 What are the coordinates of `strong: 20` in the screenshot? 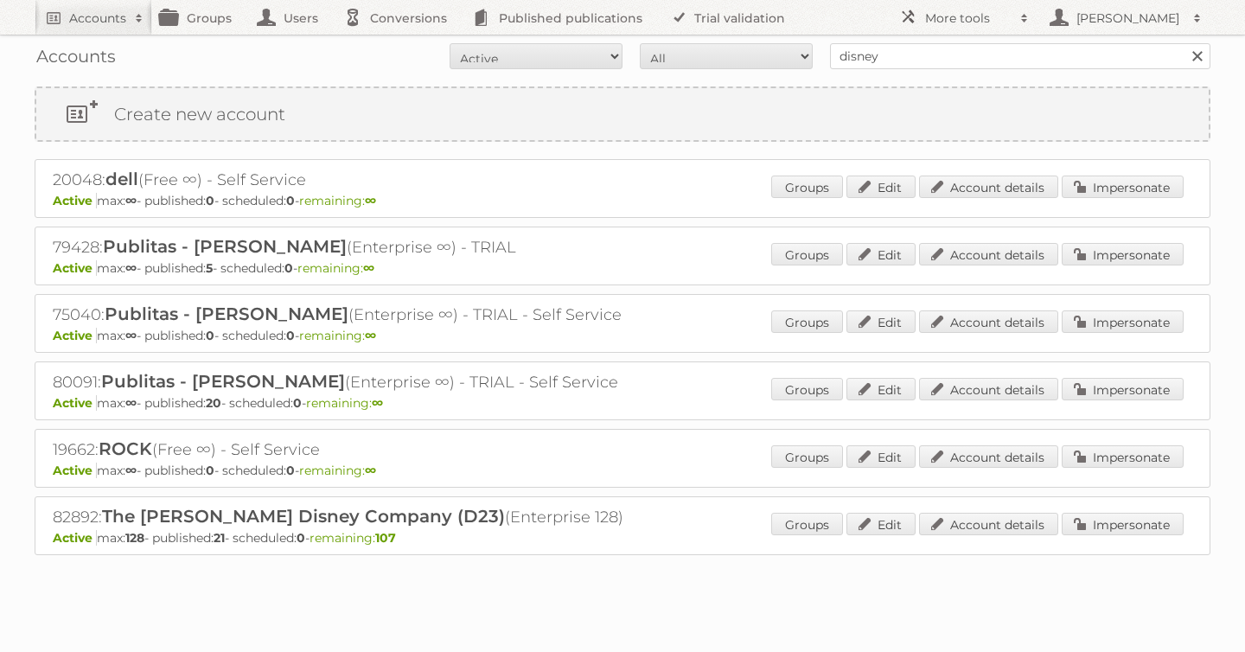 It's located at (214, 403).